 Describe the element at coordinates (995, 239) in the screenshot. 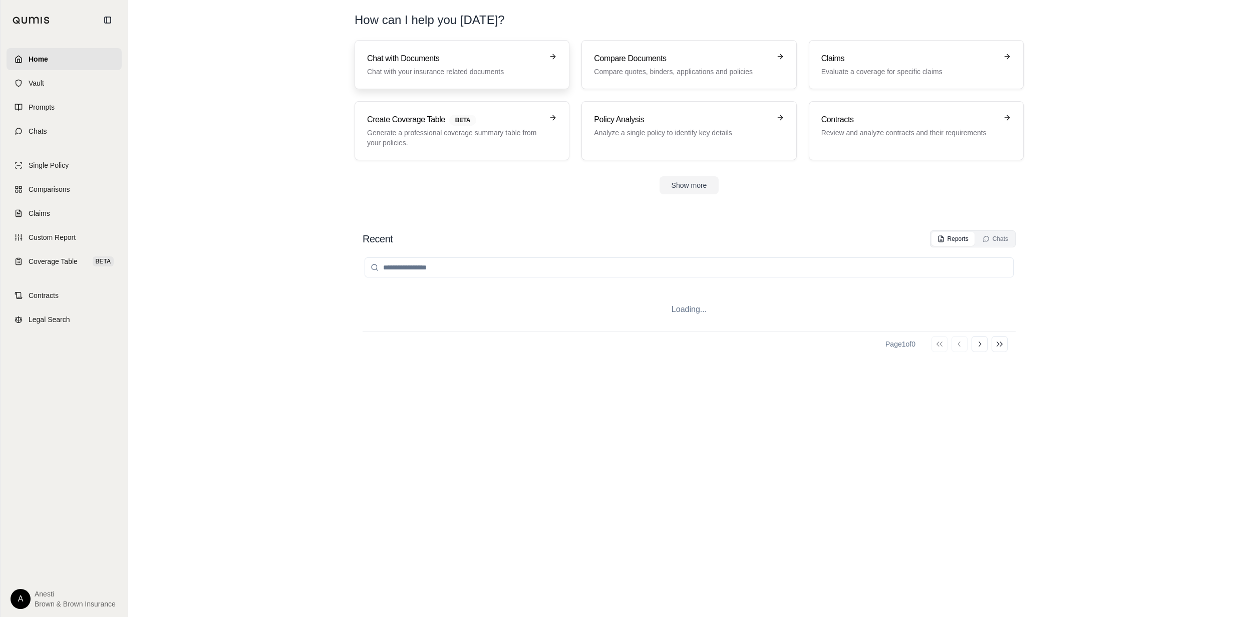

I see `button: Chats` at that location.